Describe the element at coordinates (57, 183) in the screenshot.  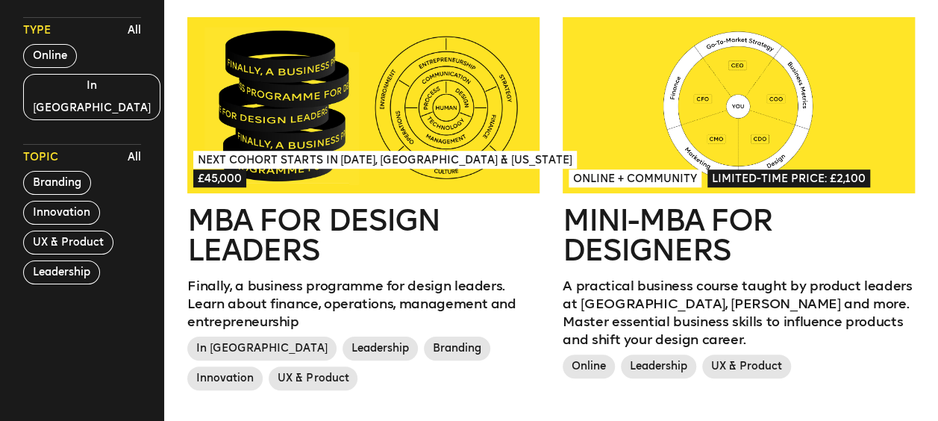
I see `button: Branding` at that location.